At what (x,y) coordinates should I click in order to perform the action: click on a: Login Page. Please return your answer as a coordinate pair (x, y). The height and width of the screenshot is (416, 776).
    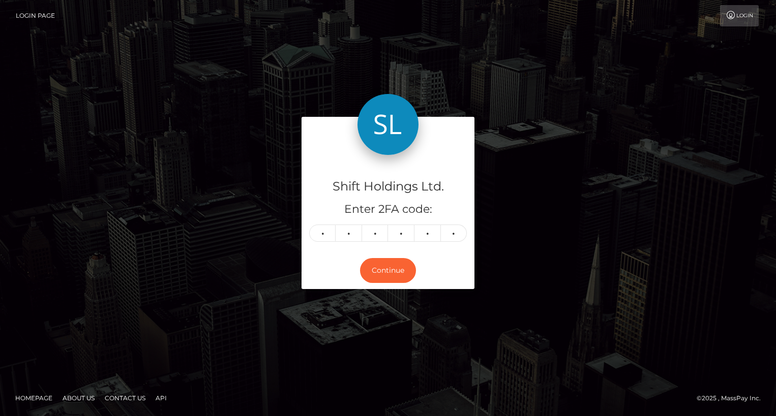
    Looking at the image, I should click on (35, 16).